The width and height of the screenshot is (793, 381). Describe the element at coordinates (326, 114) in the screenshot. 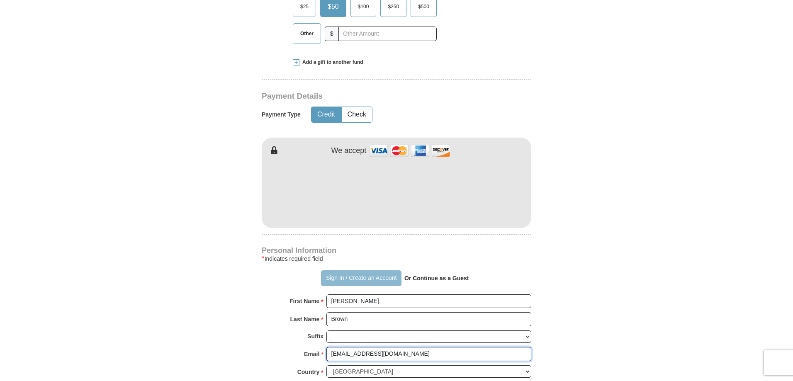

I see `button: Credit` at that location.